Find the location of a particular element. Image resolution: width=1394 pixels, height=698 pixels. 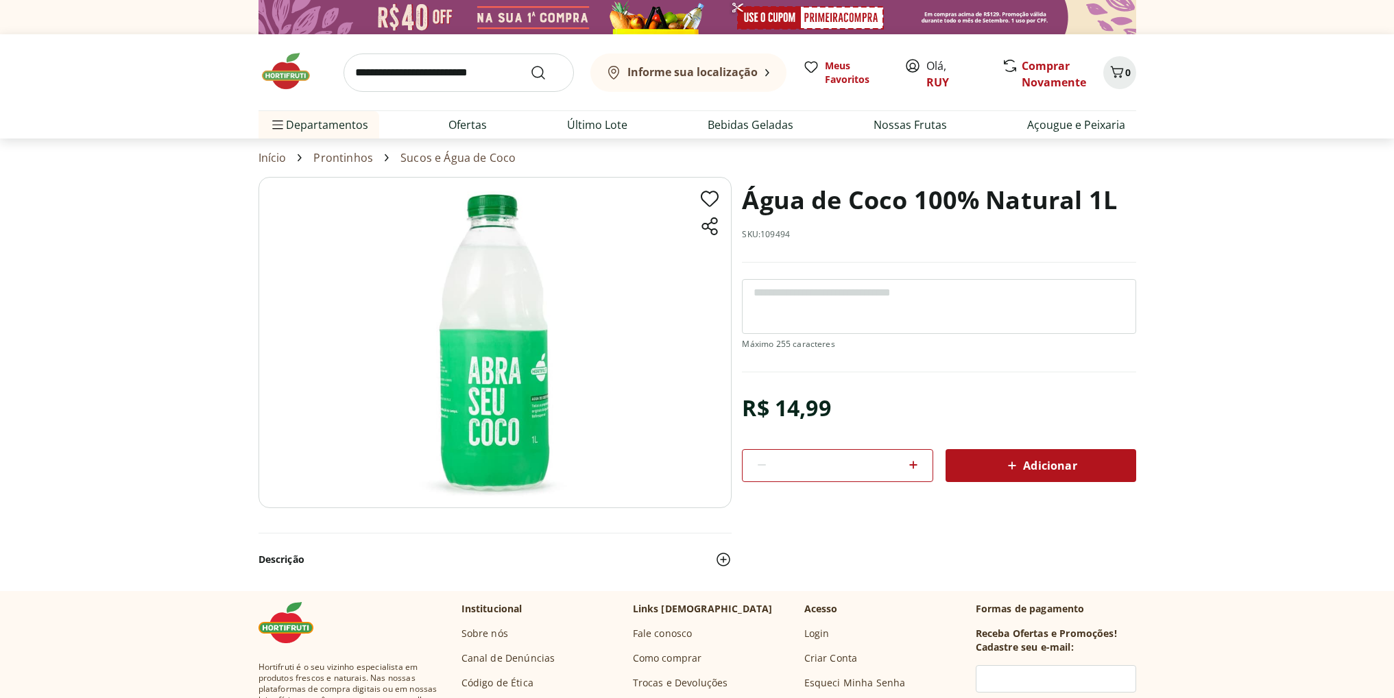

a: Sobre nós is located at coordinates (485, 634).